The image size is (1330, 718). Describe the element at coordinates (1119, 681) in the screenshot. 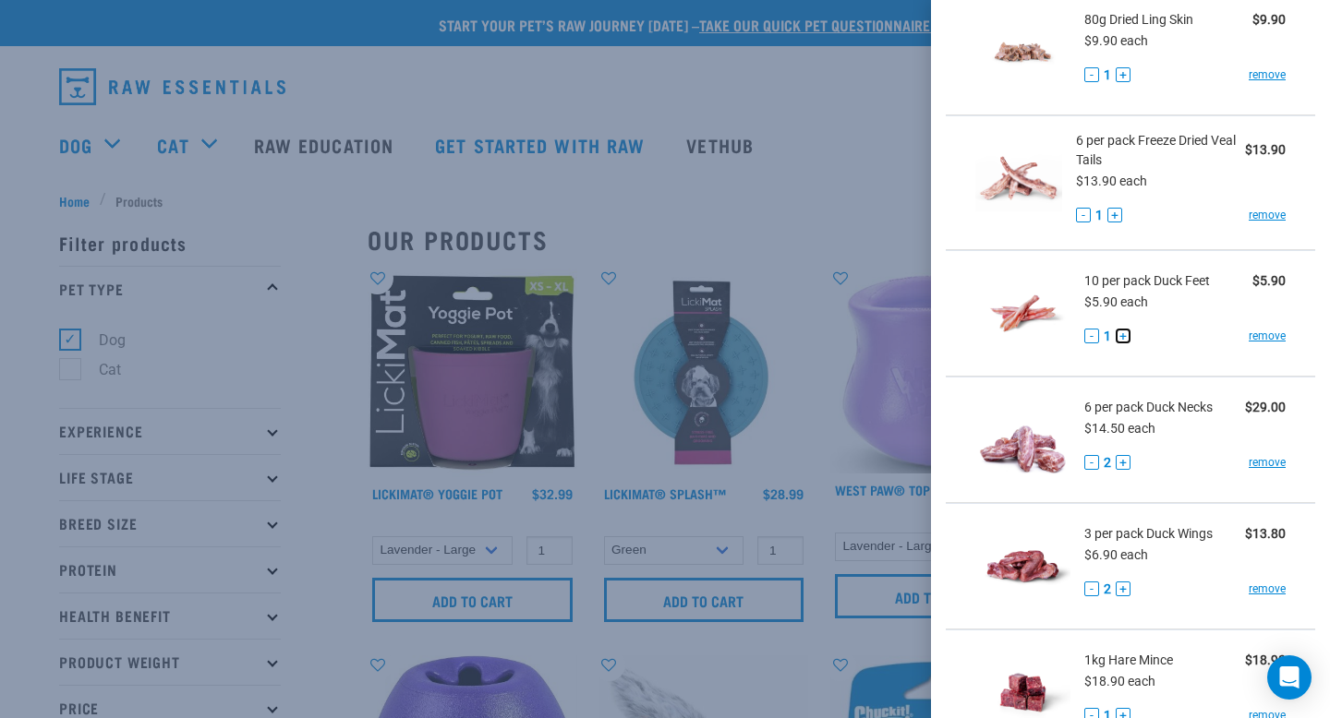

I see `span: $18.90 each` at that location.